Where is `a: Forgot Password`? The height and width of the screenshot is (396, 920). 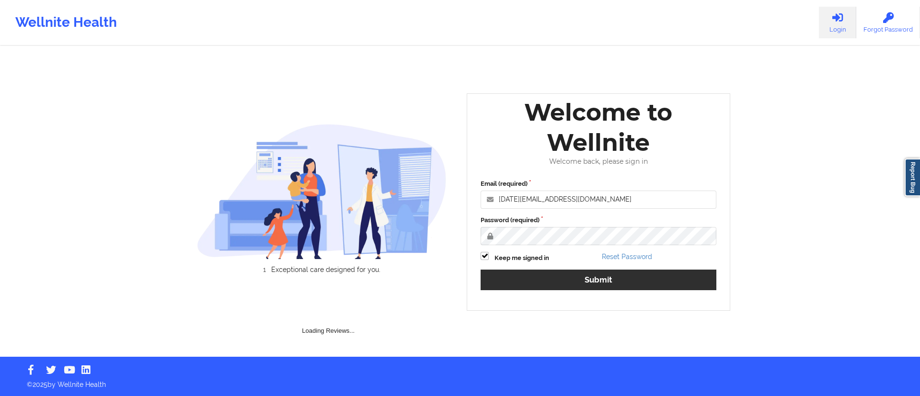 a: Forgot Password is located at coordinates (887, 23).